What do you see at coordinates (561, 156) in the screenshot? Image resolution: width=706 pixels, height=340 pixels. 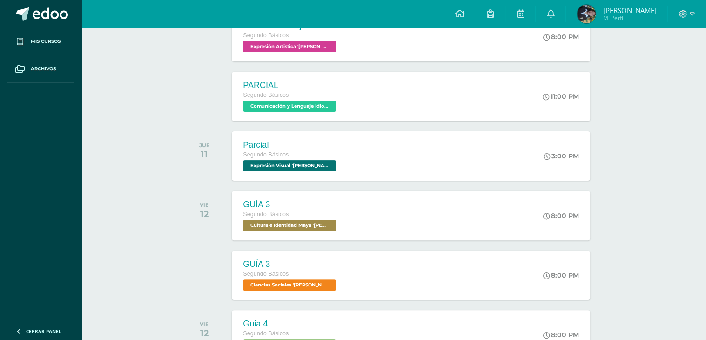 I see `div: 3:00 PM` at bounding box center [561, 156].